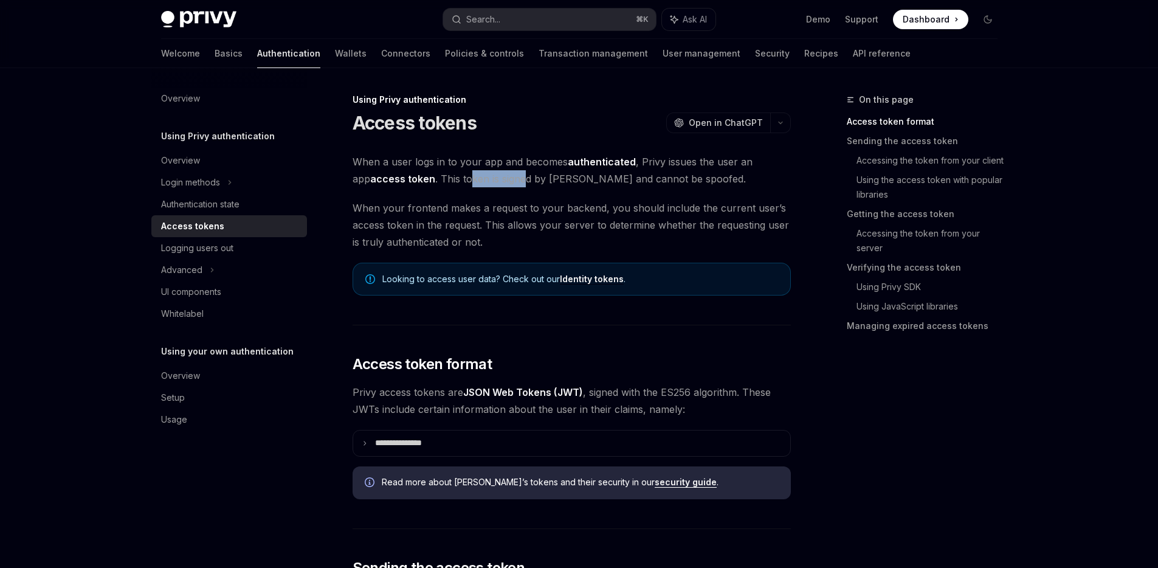 Image resolution: width=1158 pixels, height=568 pixels. What do you see at coordinates (932, 161) in the screenshot?
I see `a: Accessing the token from your client` at bounding box center [932, 161].